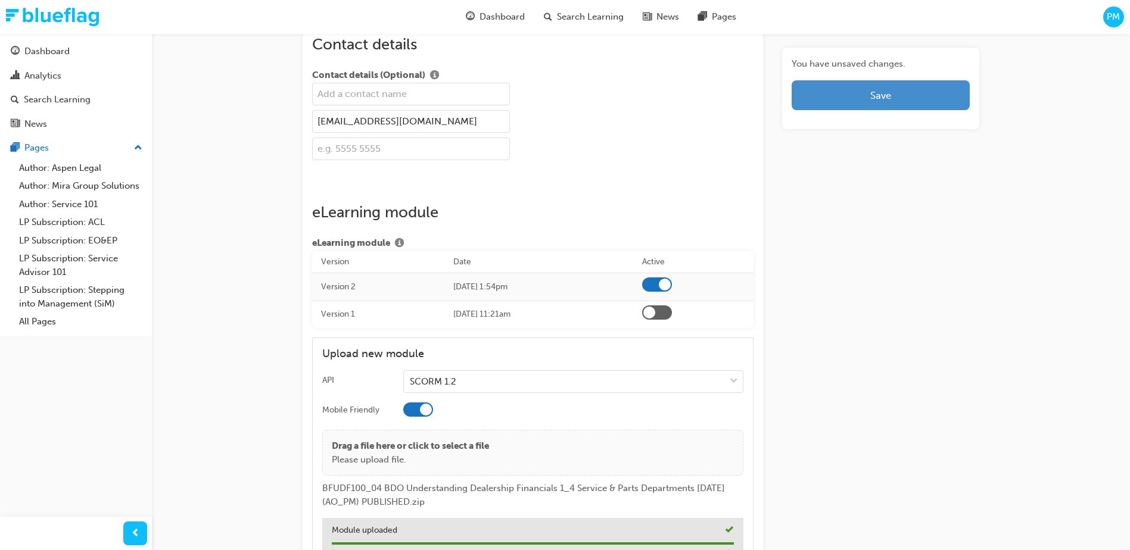 The height and width of the screenshot is (550, 1130). I want to click on h4: Upload new module, so click(532, 354).